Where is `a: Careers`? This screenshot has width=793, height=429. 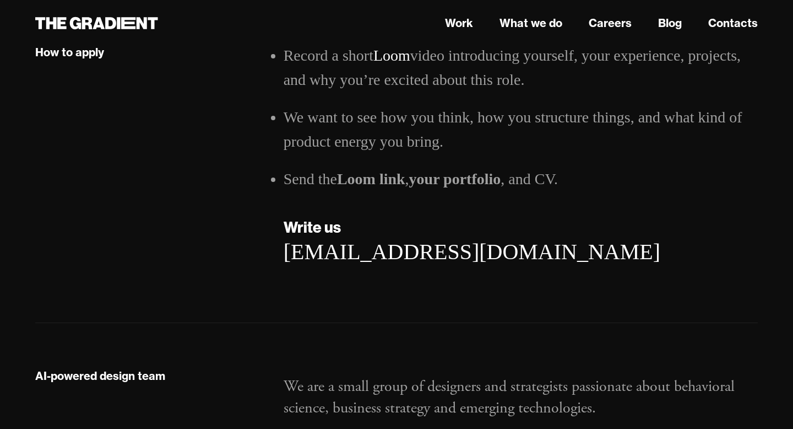
a: Careers is located at coordinates (610, 23).